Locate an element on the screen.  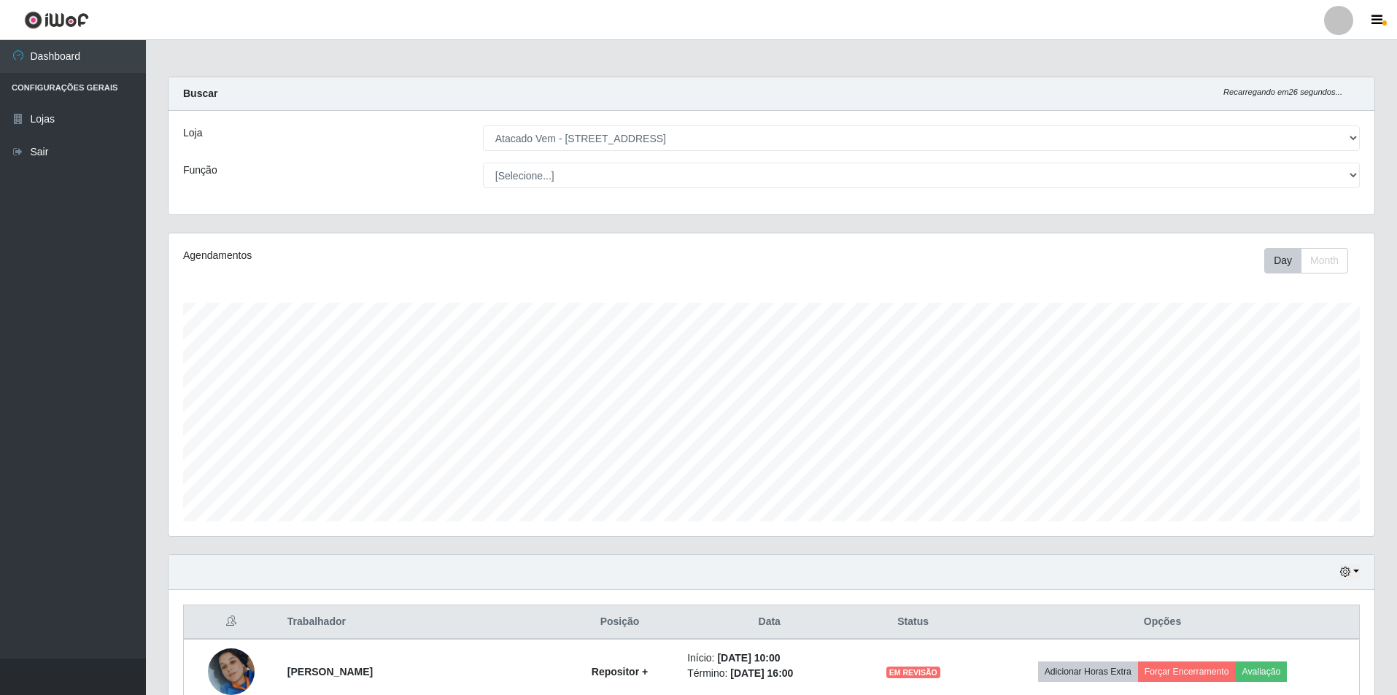
li: Término: is located at coordinates (769, 673).